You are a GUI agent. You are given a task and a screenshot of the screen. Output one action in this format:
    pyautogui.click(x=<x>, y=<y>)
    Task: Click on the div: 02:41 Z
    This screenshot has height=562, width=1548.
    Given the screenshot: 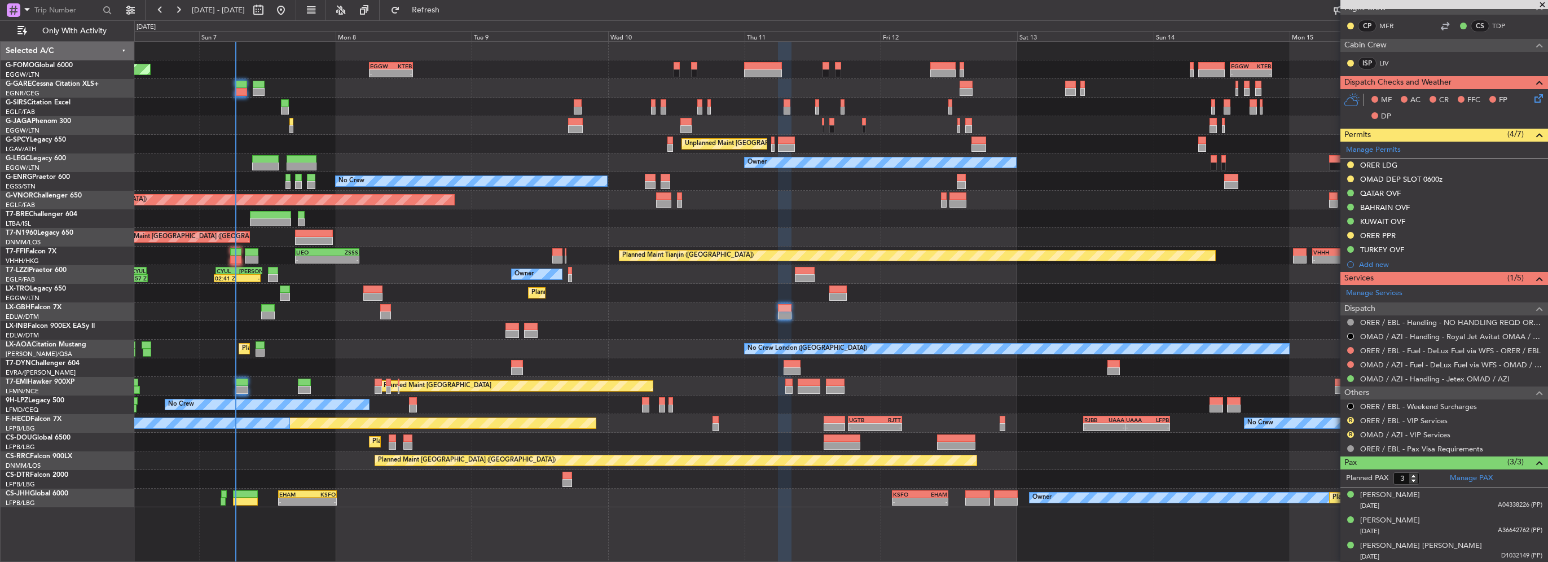 What is the action you would take?
    pyautogui.click(x=226, y=278)
    